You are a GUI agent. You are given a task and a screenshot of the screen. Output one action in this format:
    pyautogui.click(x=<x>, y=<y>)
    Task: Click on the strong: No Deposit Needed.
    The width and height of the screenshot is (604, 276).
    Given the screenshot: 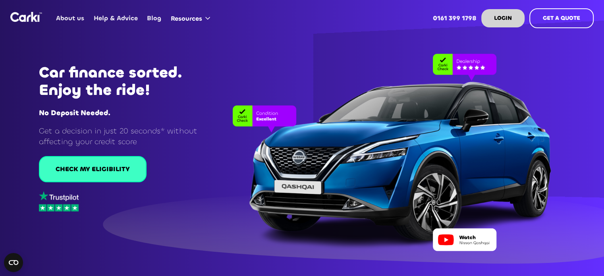 What is the action you would take?
    pyautogui.click(x=75, y=113)
    